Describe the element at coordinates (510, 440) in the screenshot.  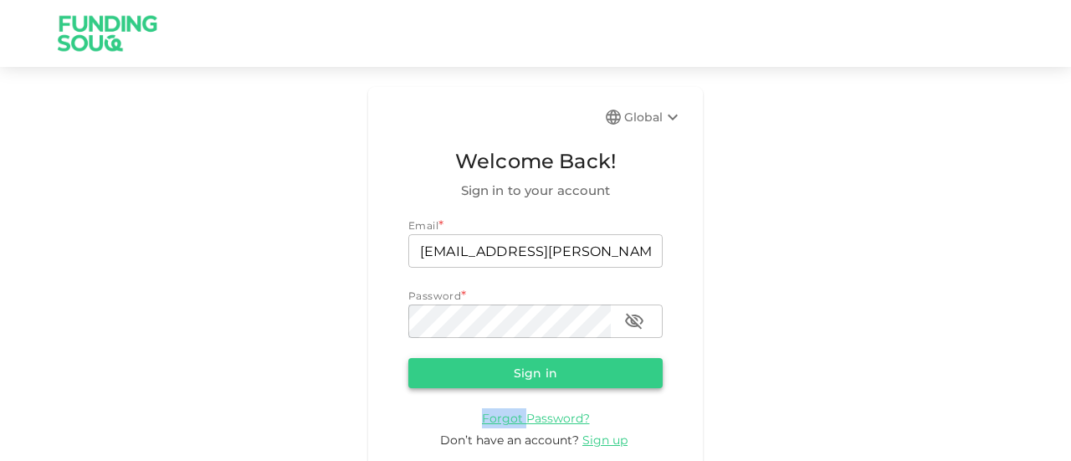
I see `span: Don’t have an account?` at that location.